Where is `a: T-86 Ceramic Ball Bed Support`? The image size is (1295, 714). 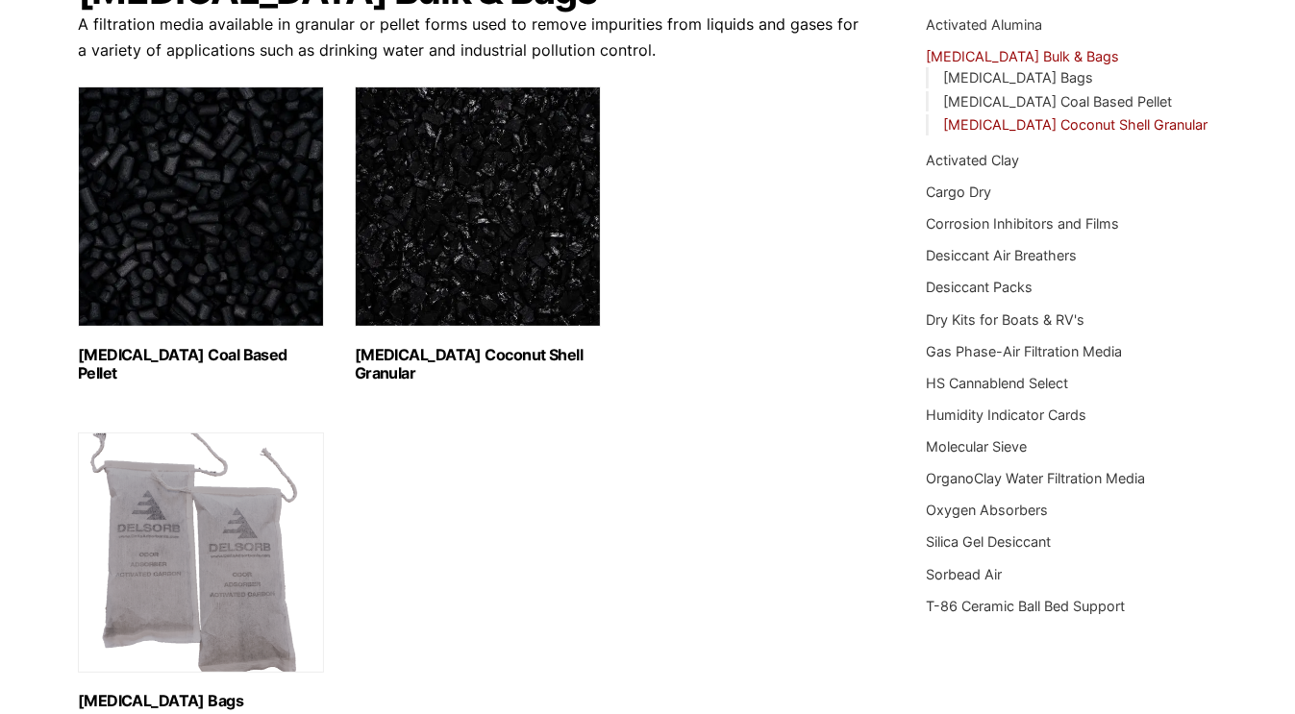 a: T-86 Ceramic Ball Bed Support is located at coordinates (1025, 606).